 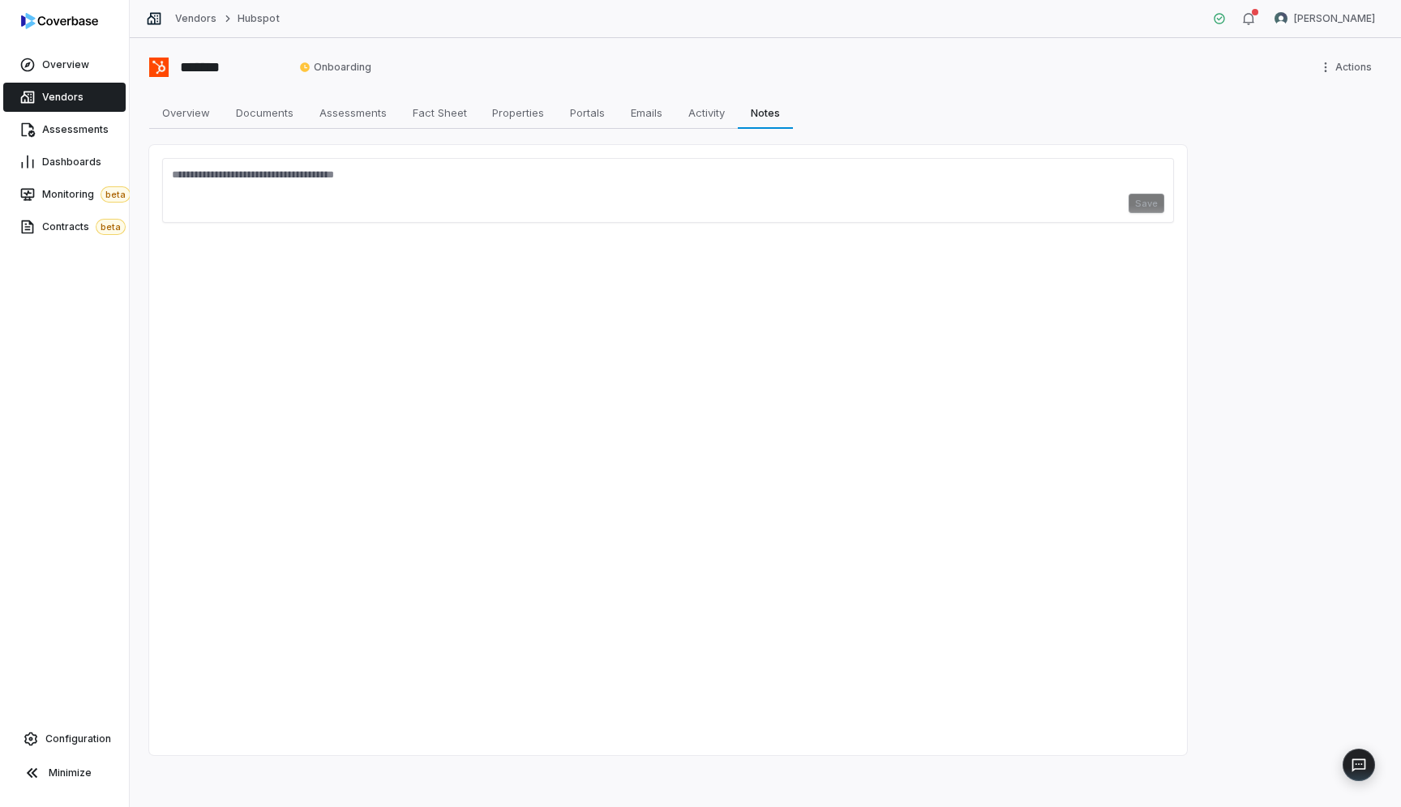 What do you see at coordinates (764, 113) in the screenshot?
I see `span: Notes` at bounding box center [764, 113].